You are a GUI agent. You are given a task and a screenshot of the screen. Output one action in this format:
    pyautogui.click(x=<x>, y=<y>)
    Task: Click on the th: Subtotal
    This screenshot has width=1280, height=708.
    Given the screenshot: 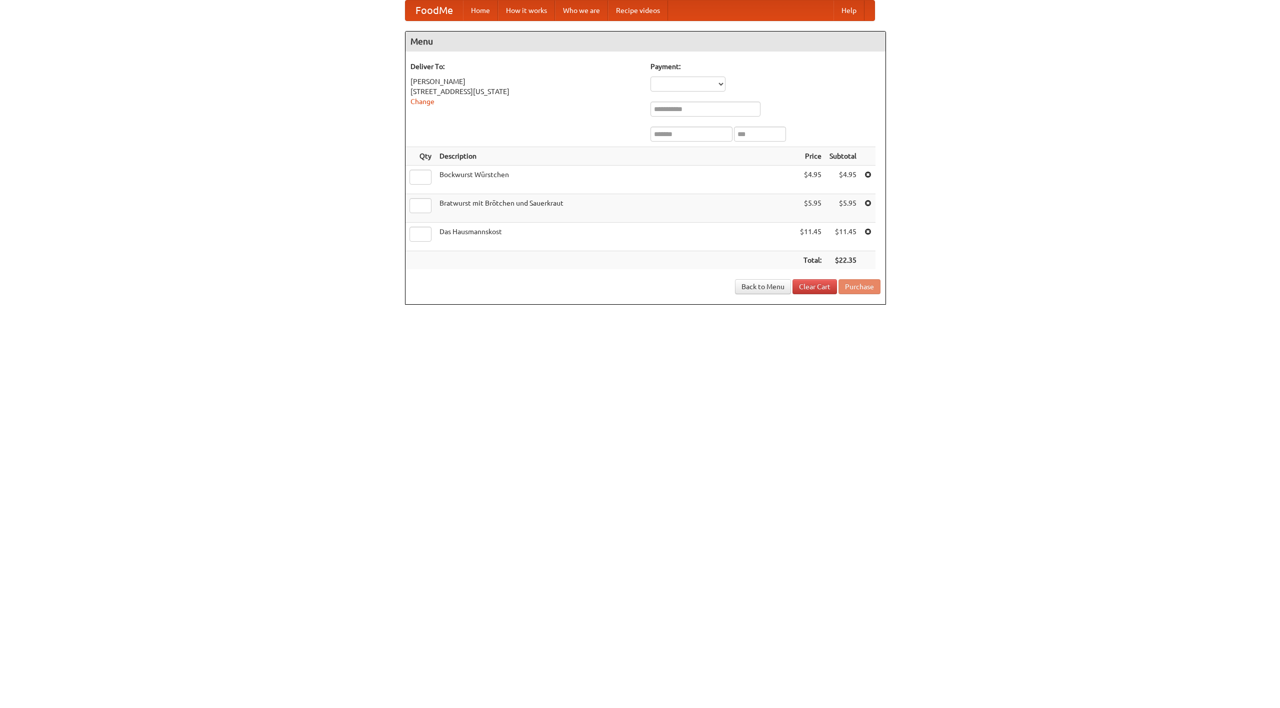 What is the action you would take?
    pyautogui.click(x=843, y=156)
    